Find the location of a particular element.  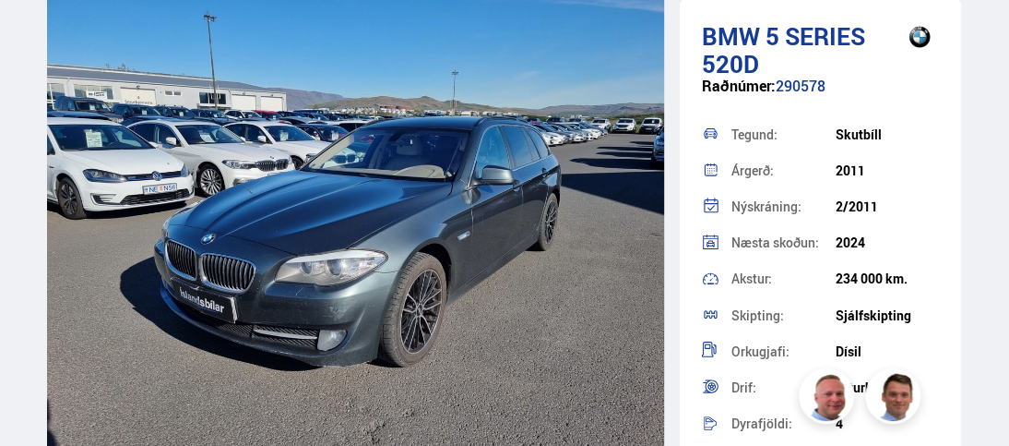

img: FbJEzSuNWCJXmdc-.webp is located at coordinates (896, 399).